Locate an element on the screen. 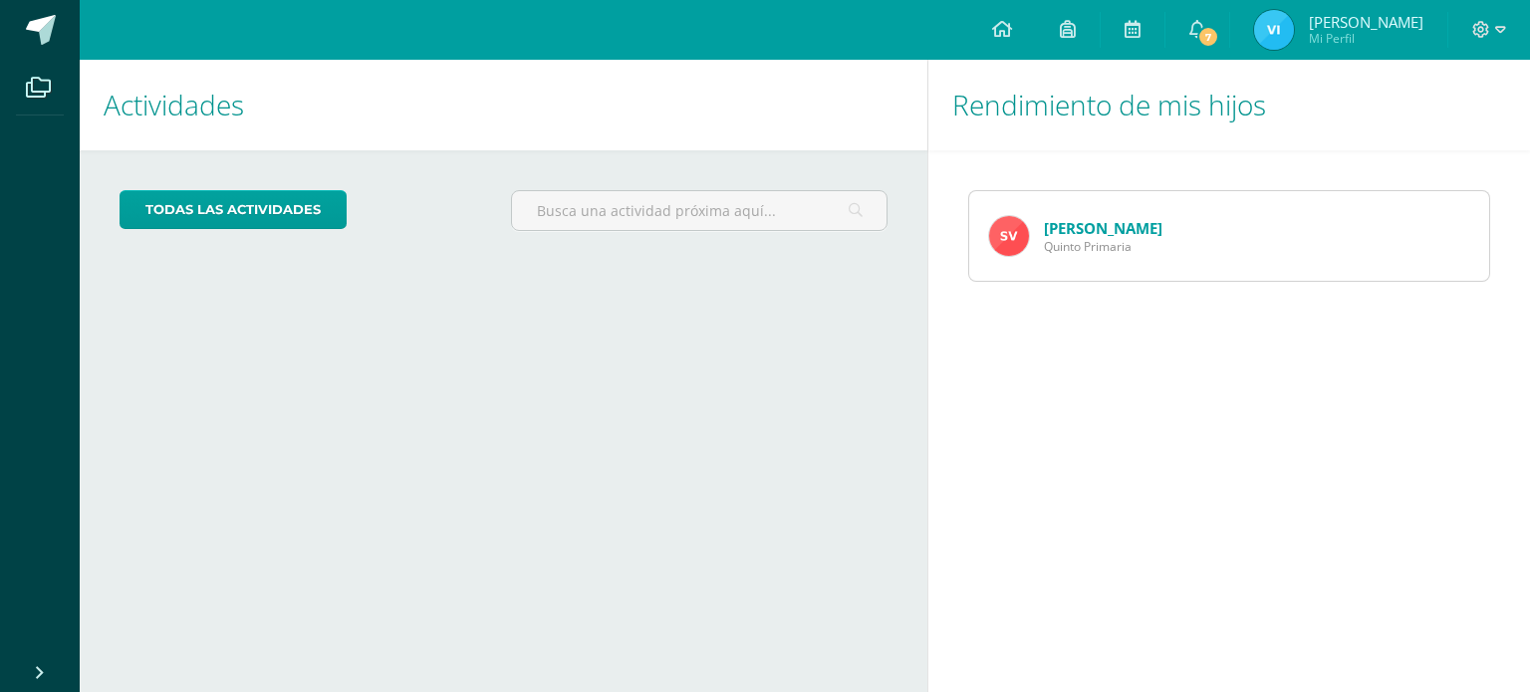 The image size is (1530, 692). span: Quinto Primaria is located at coordinates (1102, 246).